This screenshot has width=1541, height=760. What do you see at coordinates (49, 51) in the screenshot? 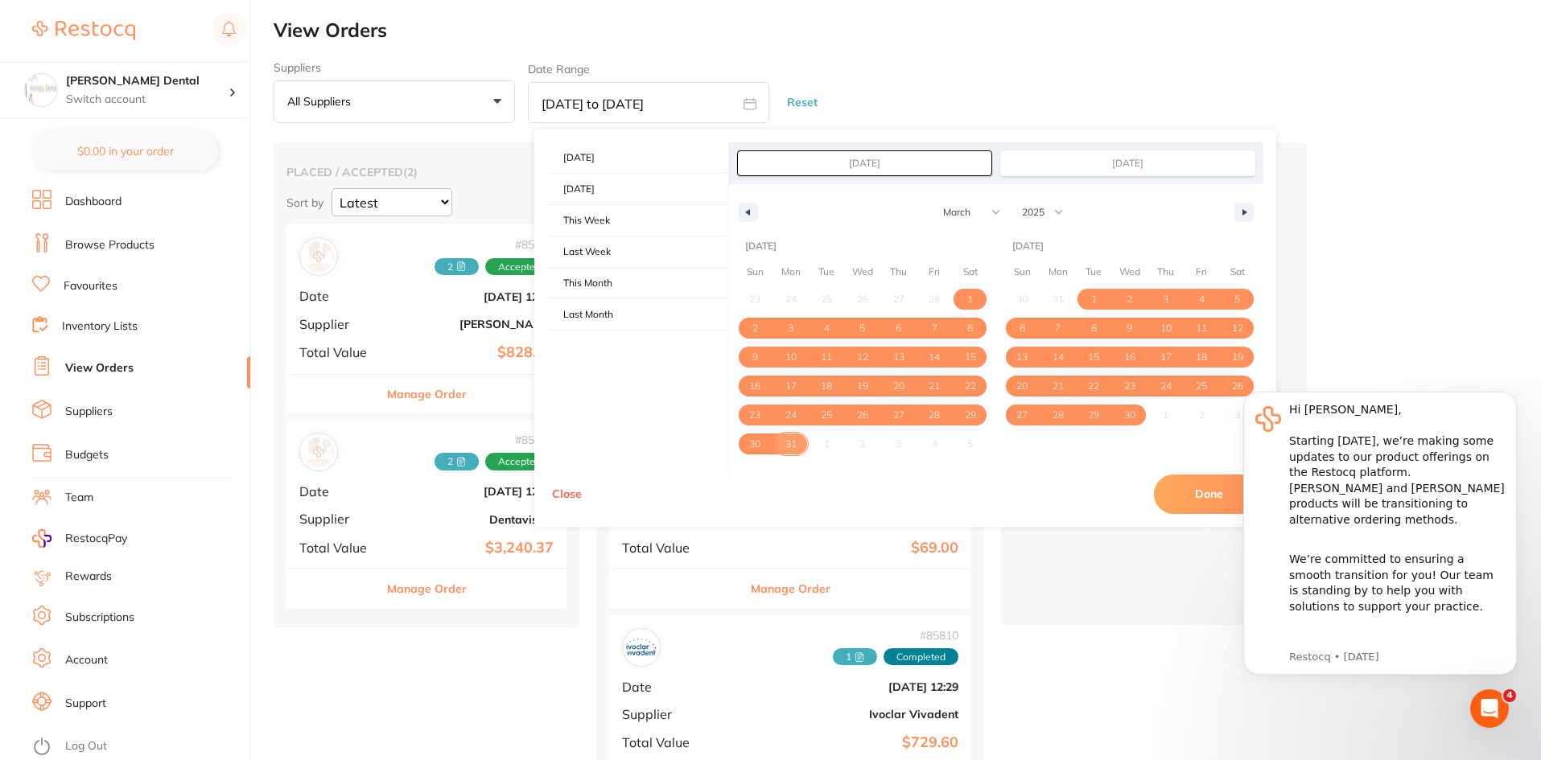
I see `img: Profile image for Restocq` at bounding box center [49, 51].